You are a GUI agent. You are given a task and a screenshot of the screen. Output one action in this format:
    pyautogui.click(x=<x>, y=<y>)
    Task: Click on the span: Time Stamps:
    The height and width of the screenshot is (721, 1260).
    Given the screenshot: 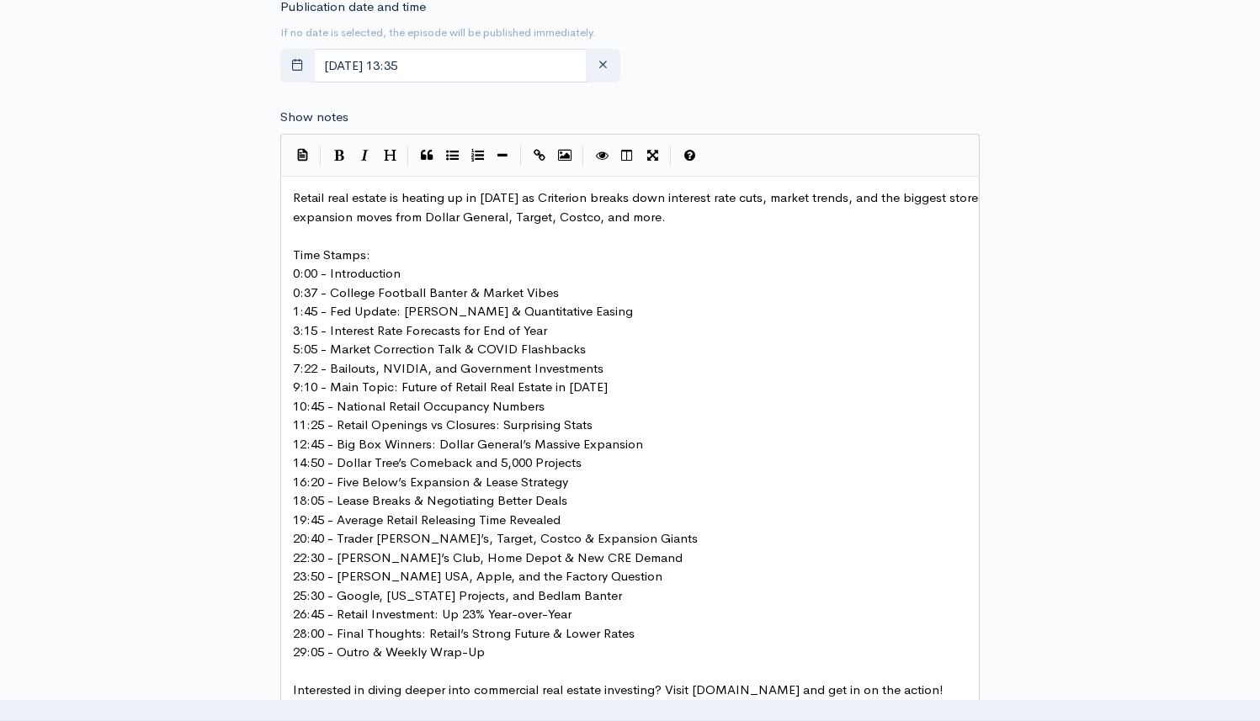 What is the action you would take?
    pyautogui.click(x=332, y=254)
    